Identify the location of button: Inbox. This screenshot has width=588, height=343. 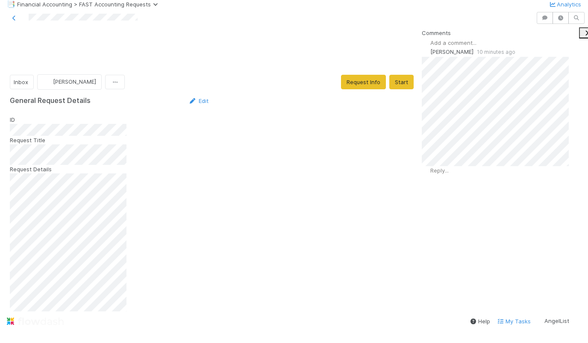
(22, 82).